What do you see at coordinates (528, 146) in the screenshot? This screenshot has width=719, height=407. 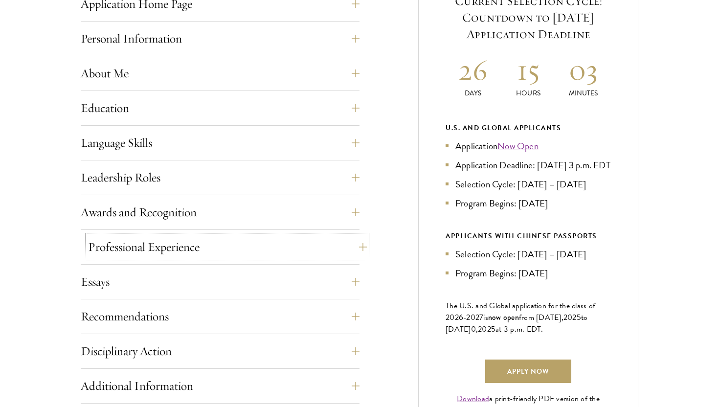 I see `li: Application` at bounding box center [528, 146].